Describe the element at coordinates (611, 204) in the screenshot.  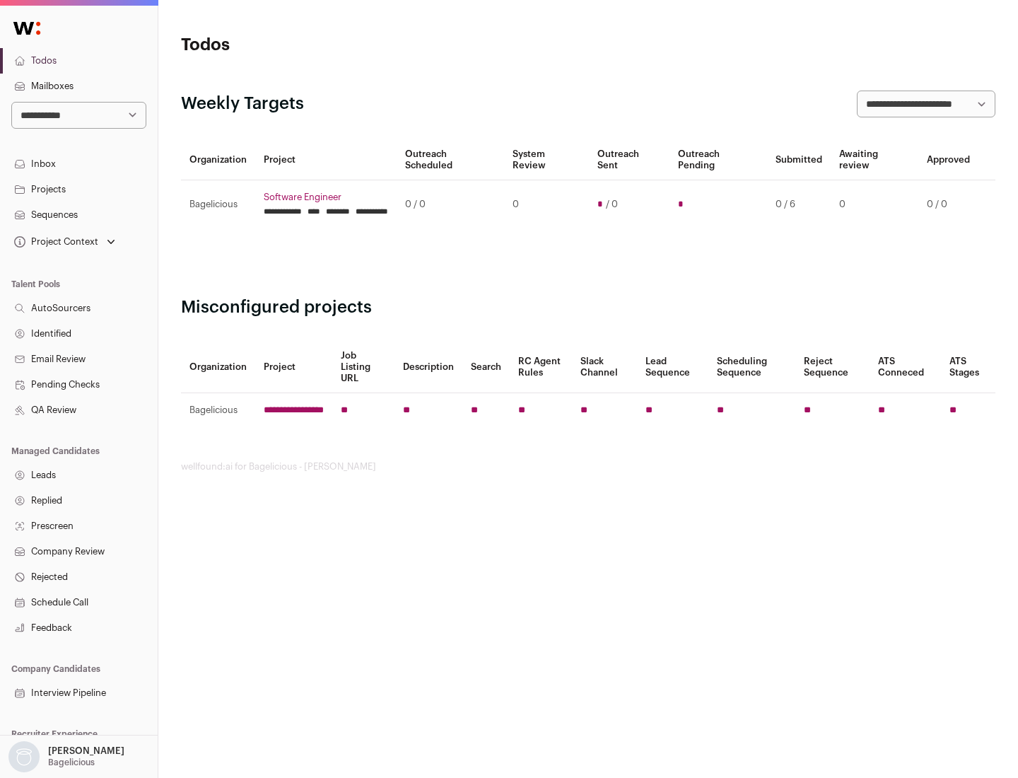
I see `span: / 0` at that location.